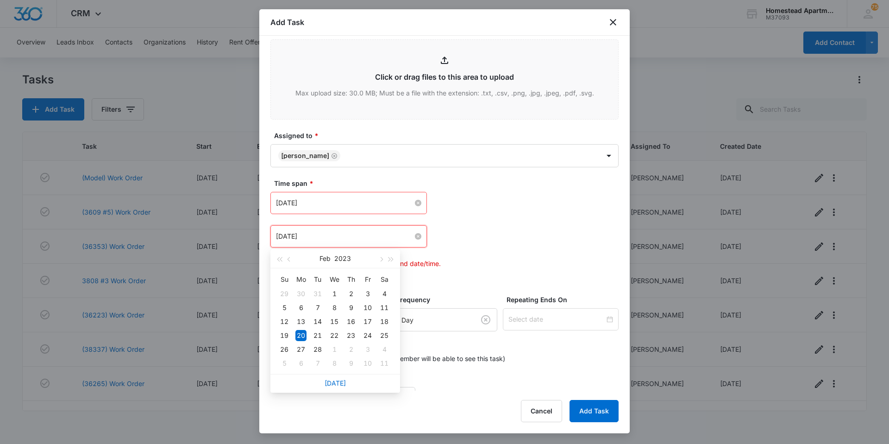 This screenshot has width=889, height=444. Describe the element at coordinates (284, 349) in the screenshot. I see `div: 26` at that location.